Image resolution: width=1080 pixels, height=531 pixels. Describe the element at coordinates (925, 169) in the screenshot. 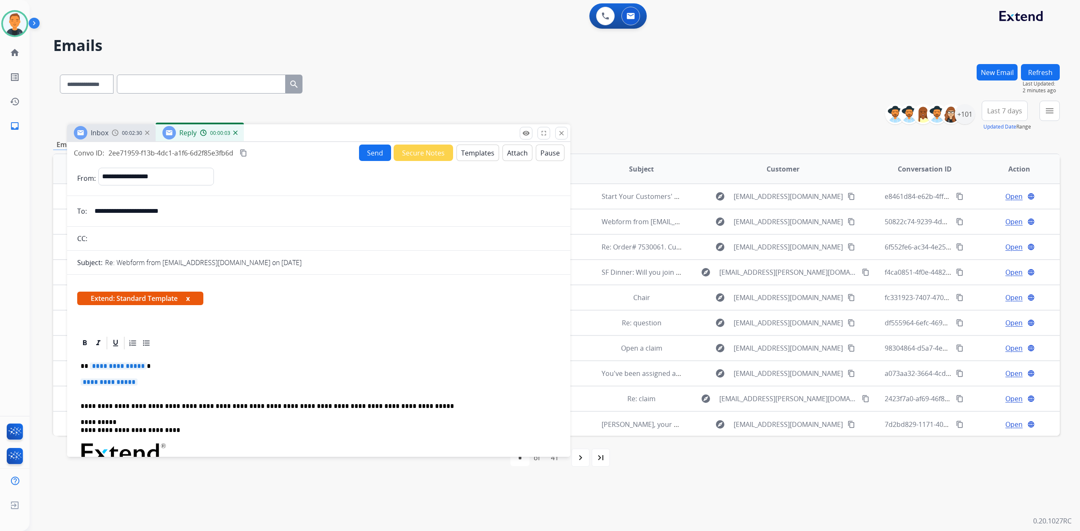

I see `span: Conversation ID` at that location.